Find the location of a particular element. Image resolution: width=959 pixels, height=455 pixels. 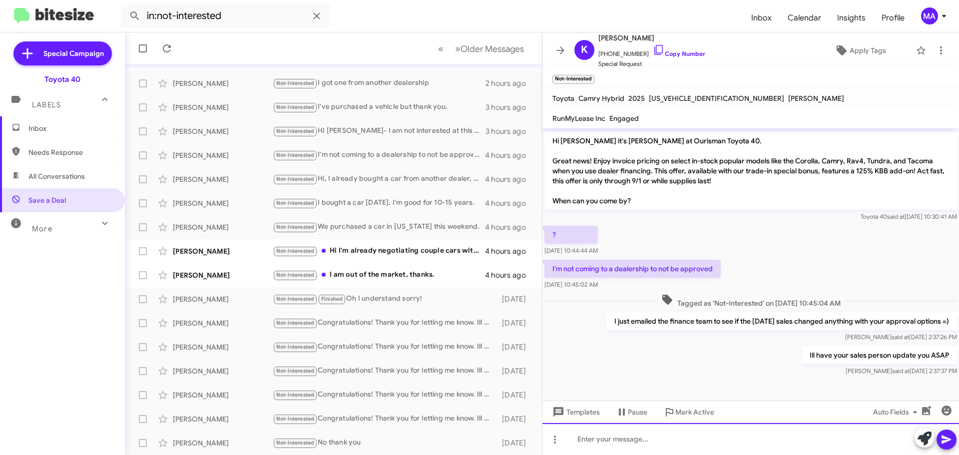

a: Special Campaign is located at coordinates (62, 53).